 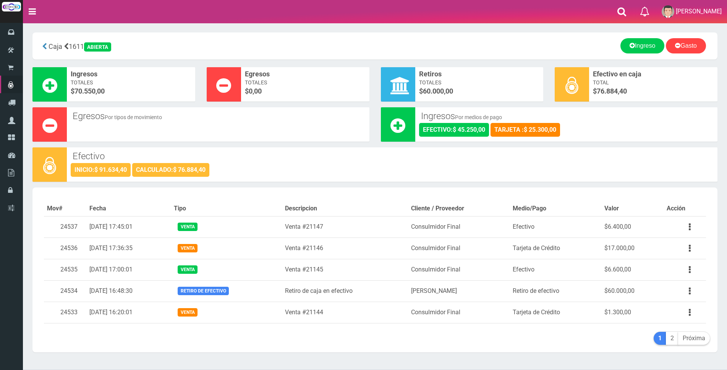 What do you see at coordinates (653, 83) in the screenshot?
I see `span: Total` at bounding box center [653, 83].